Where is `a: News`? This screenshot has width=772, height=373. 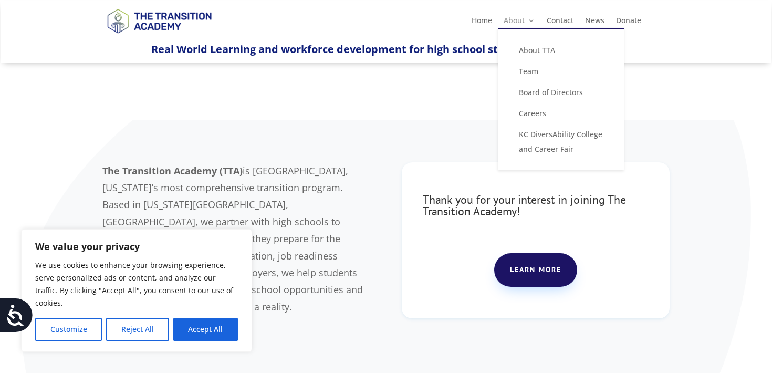 a: News is located at coordinates (594, 23).